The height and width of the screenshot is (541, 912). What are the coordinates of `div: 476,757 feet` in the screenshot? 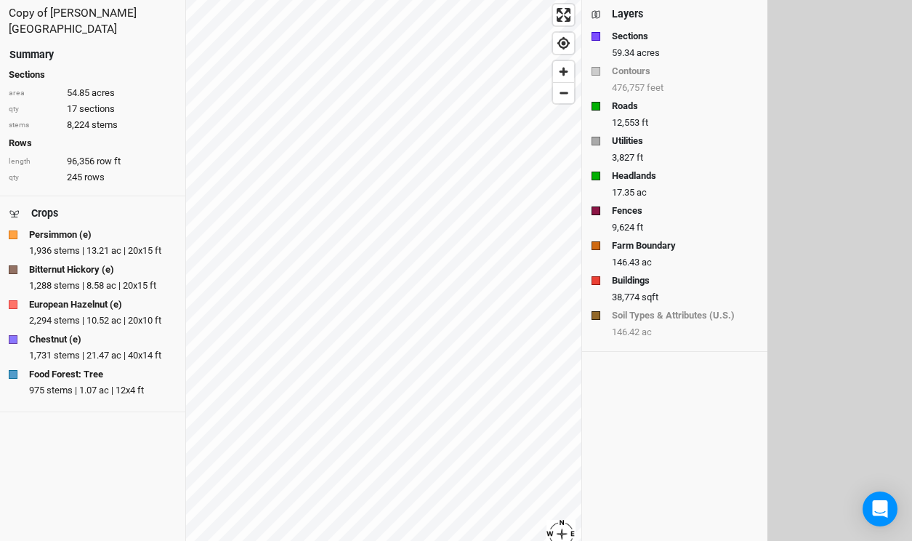 It's located at (685, 88).